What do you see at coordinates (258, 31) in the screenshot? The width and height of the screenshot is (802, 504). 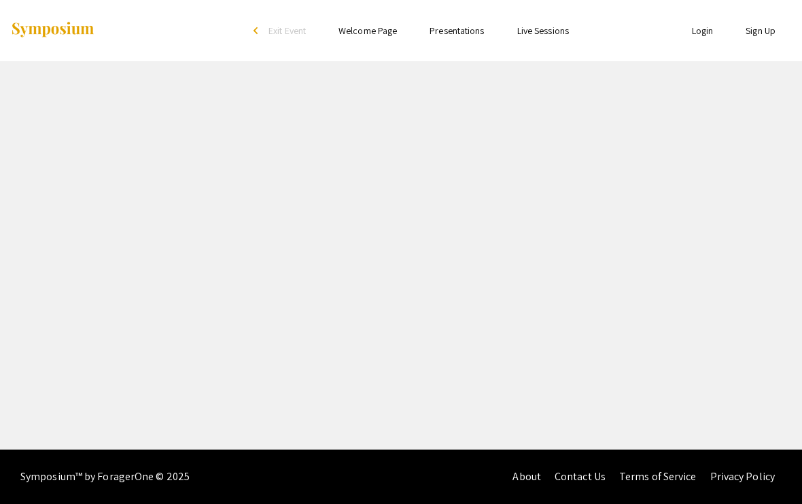 I see `div: arrow_back_ios` at bounding box center [258, 31].